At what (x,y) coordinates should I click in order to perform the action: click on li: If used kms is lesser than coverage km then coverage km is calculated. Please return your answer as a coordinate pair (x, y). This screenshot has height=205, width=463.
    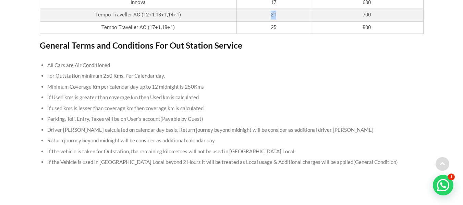
    Looking at the image, I should click on (231, 109).